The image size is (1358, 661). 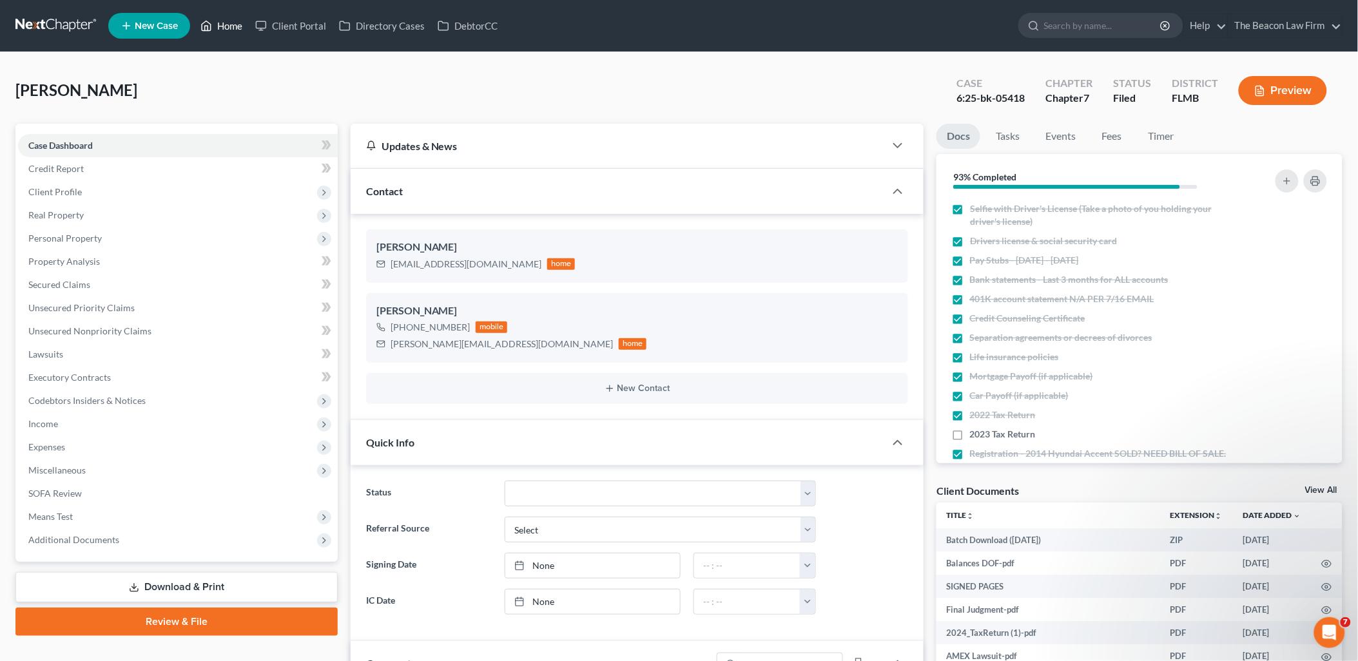 I want to click on span: Property Analysis, so click(x=64, y=261).